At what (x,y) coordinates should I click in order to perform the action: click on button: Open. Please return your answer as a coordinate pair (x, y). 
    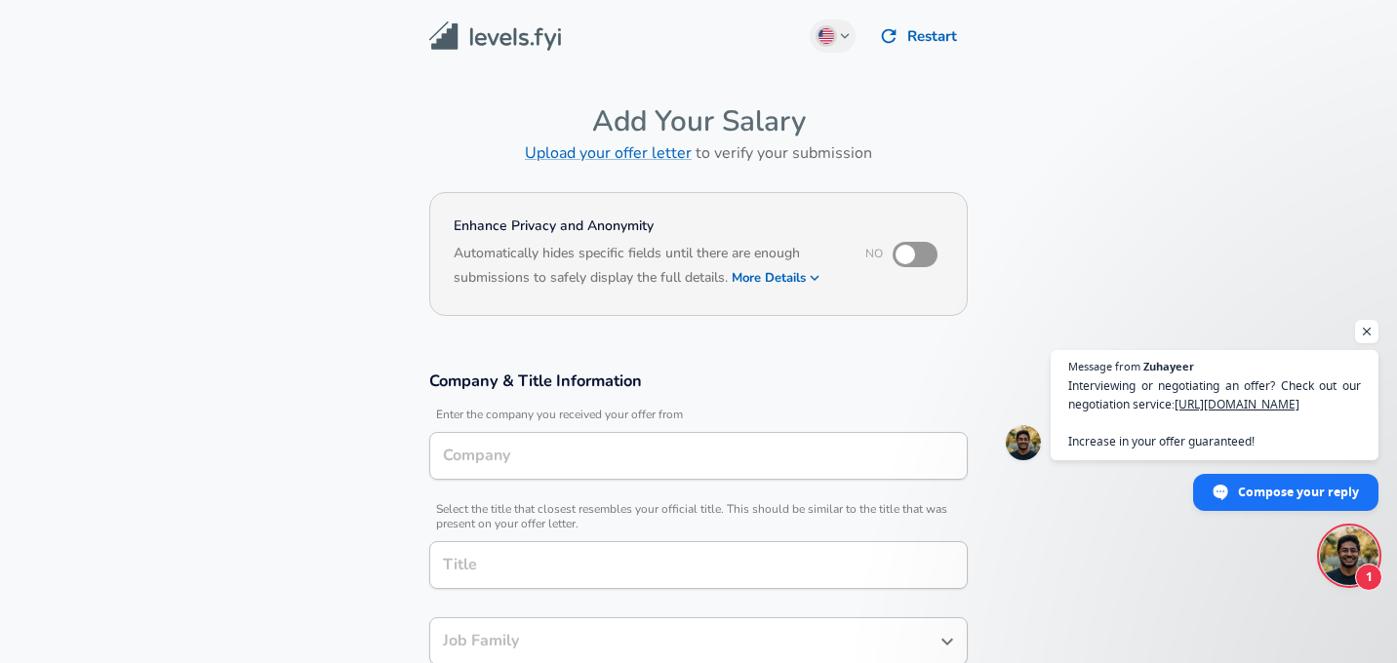
    Looking at the image, I should click on (947, 642).